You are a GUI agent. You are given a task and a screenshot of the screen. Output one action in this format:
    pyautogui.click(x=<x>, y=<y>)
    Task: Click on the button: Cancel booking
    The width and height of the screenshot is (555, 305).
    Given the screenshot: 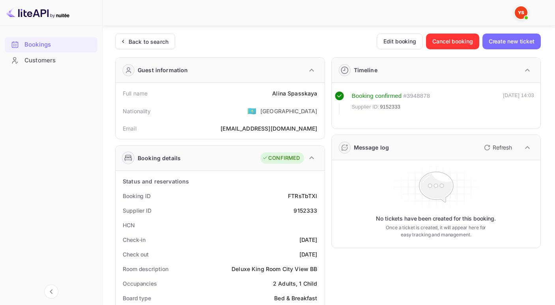 What is the action you would take?
    pyautogui.click(x=452, y=41)
    